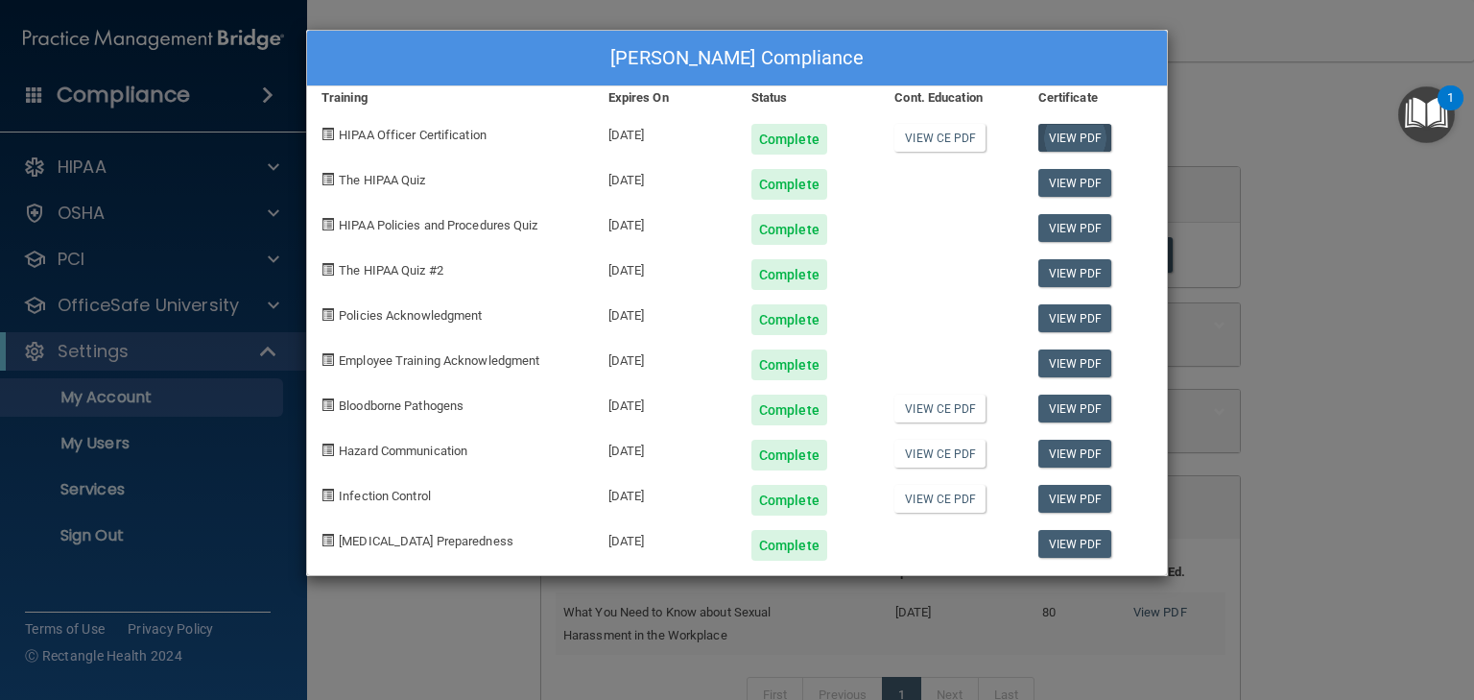 This screenshot has width=1474, height=700. I want to click on div: 1, so click(1450, 110).